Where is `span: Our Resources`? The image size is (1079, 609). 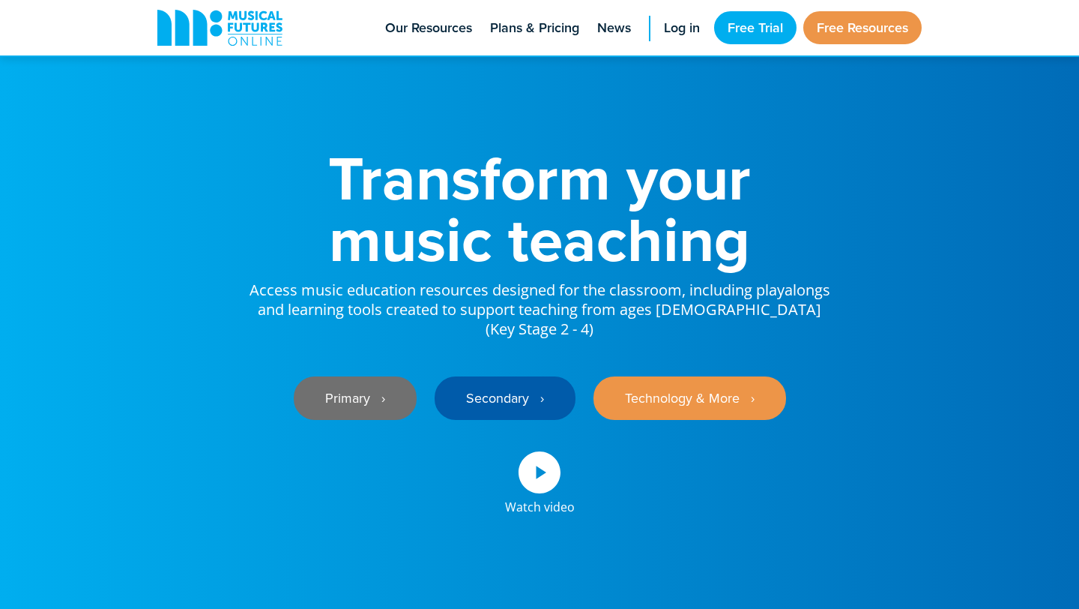
span: Our Resources is located at coordinates (429, 28).